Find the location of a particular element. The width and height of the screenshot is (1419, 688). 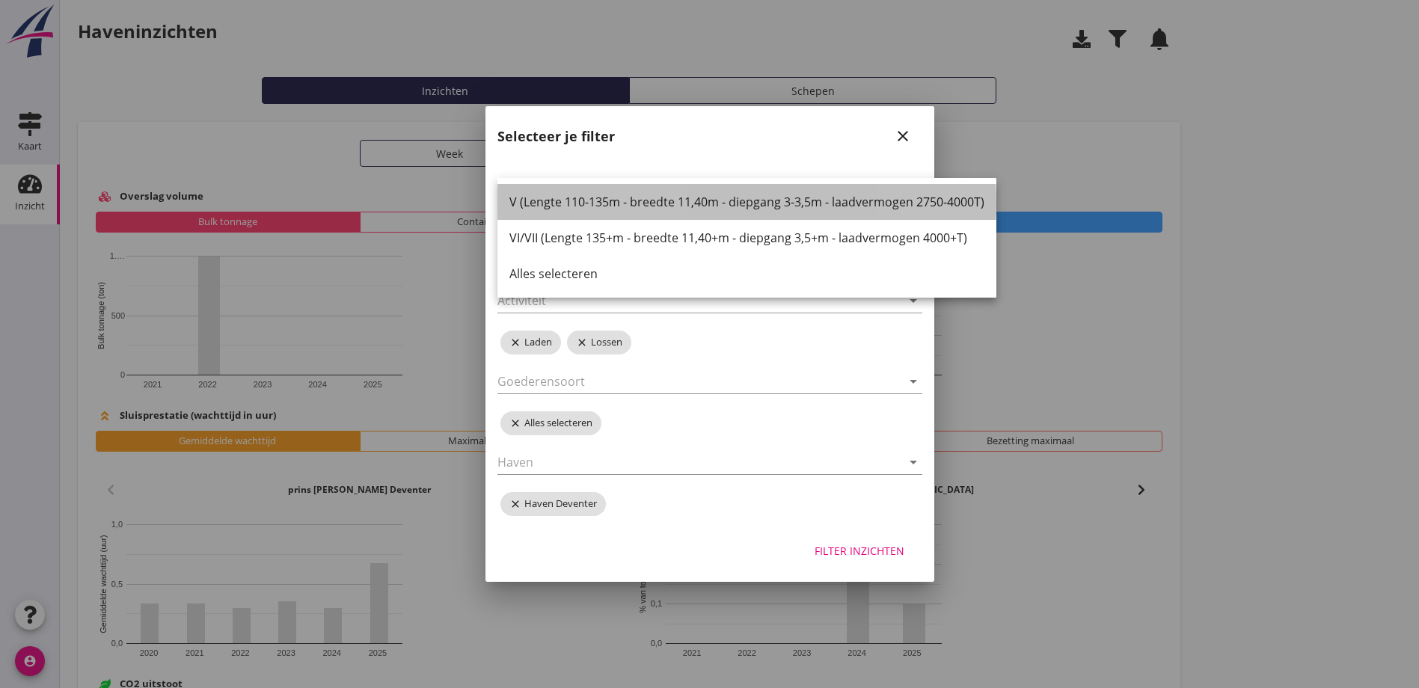

span: Laden is located at coordinates (530, 343).